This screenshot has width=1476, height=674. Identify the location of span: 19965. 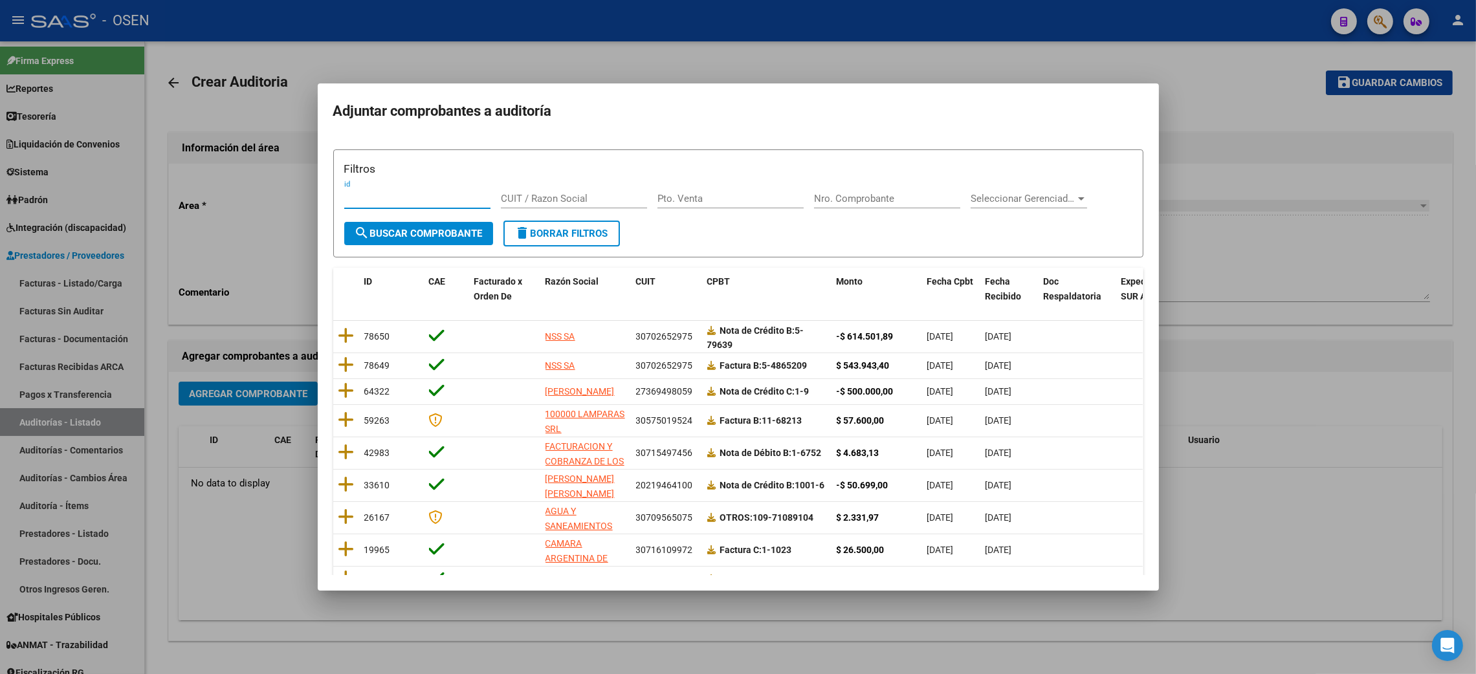
(377, 550).